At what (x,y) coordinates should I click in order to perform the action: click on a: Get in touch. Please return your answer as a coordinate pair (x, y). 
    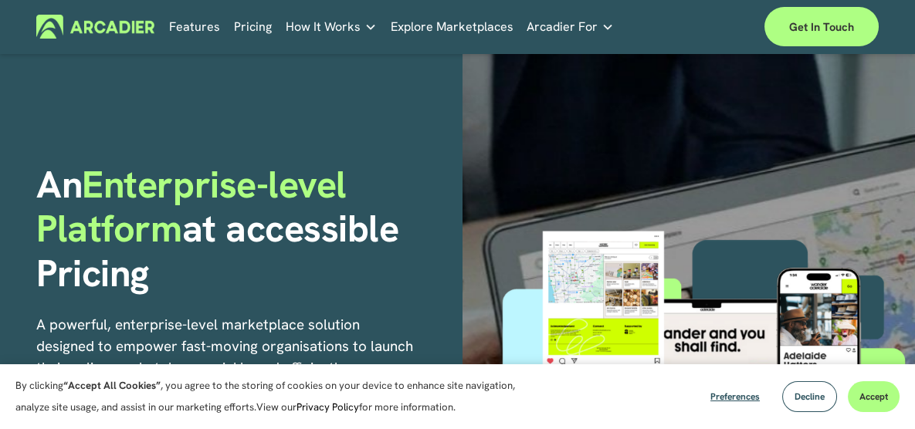
    Looking at the image, I should click on (821, 26).